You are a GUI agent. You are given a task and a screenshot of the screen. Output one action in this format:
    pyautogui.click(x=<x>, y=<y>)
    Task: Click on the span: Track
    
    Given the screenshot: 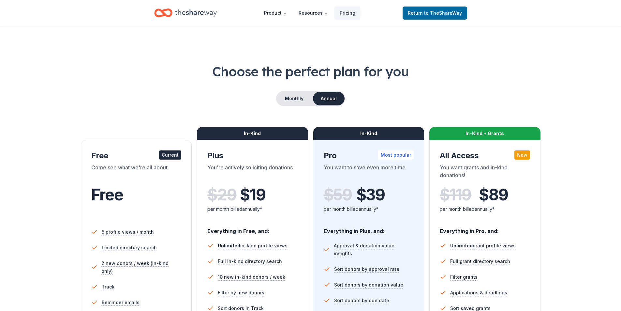 What is the action you would take?
    pyautogui.click(x=108, y=287)
    